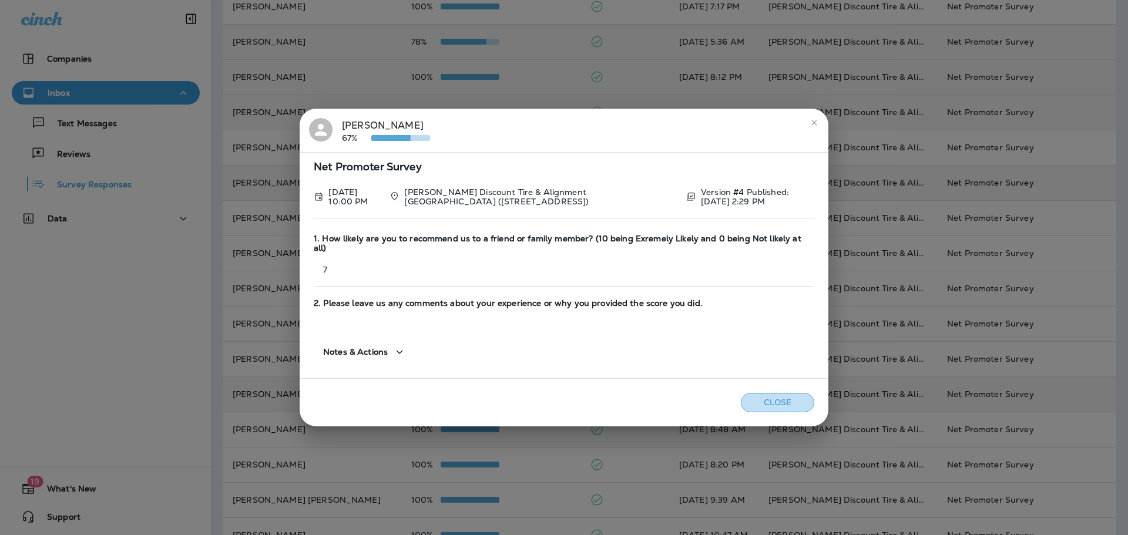  I want to click on span: Net Promoter Survey, so click(564, 167).